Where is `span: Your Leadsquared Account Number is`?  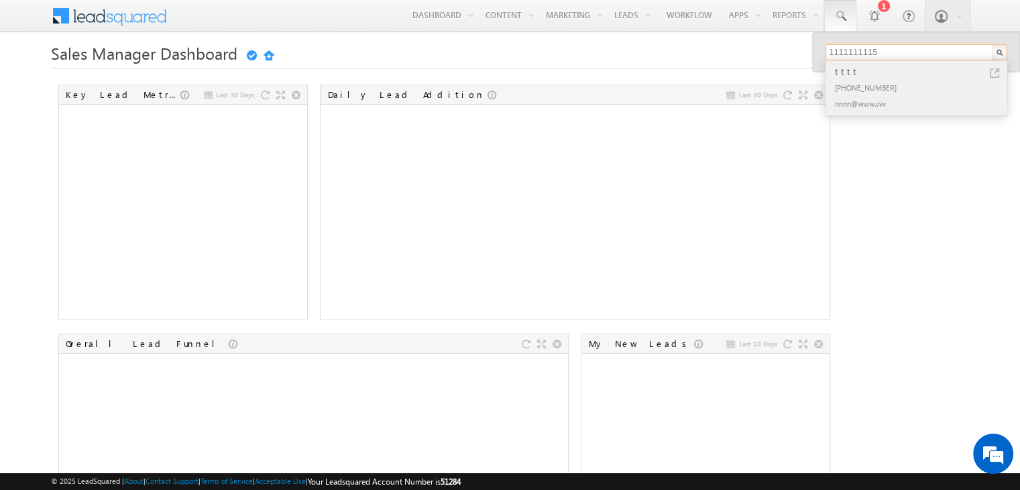
span: Your Leadsquared Account Number is is located at coordinates (384, 481).